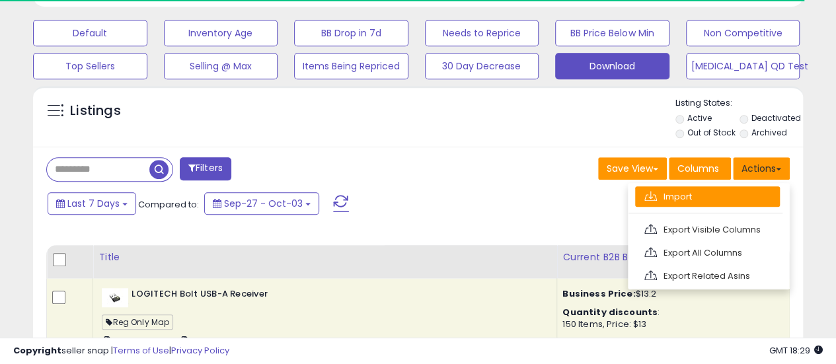 This screenshot has height=364, width=836. Describe the element at coordinates (739, 103) in the screenshot. I see `p: Listing States:` at that location.